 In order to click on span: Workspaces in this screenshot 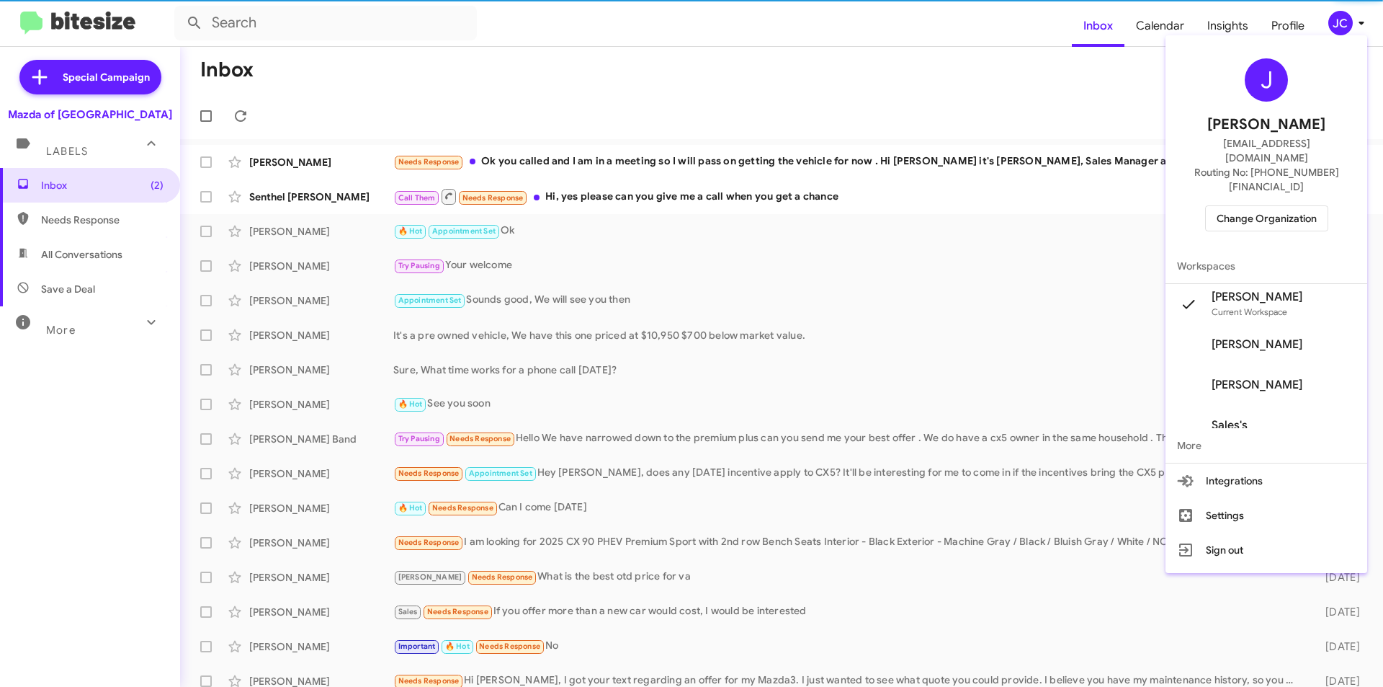, I will do `click(1267, 266)`.